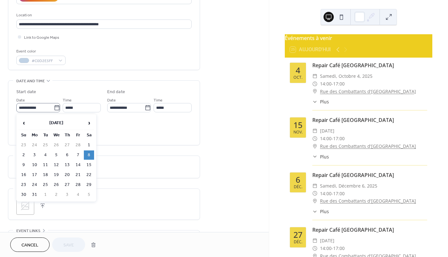  What do you see at coordinates (298, 125) in the screenshot?
I see `div: 15` at bounding box center [298, 125].